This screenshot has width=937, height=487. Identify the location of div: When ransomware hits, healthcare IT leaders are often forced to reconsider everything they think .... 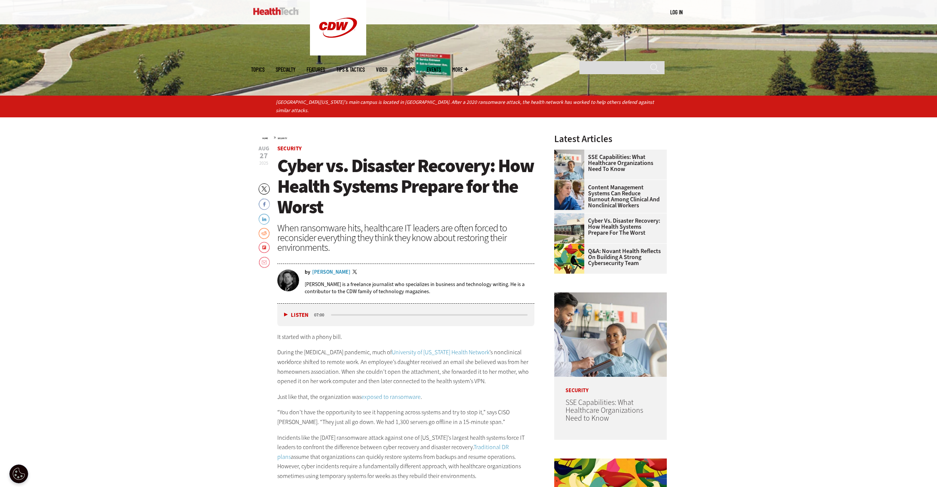
(406, 238).